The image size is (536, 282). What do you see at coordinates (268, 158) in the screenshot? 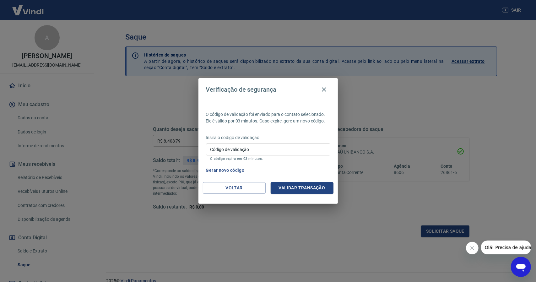
I see `p: O código expira em 03 minutos.` at bounding box center [268, 158].